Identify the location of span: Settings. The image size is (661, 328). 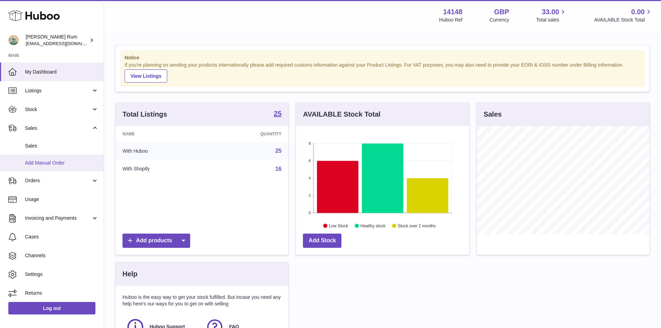
(62, 274).